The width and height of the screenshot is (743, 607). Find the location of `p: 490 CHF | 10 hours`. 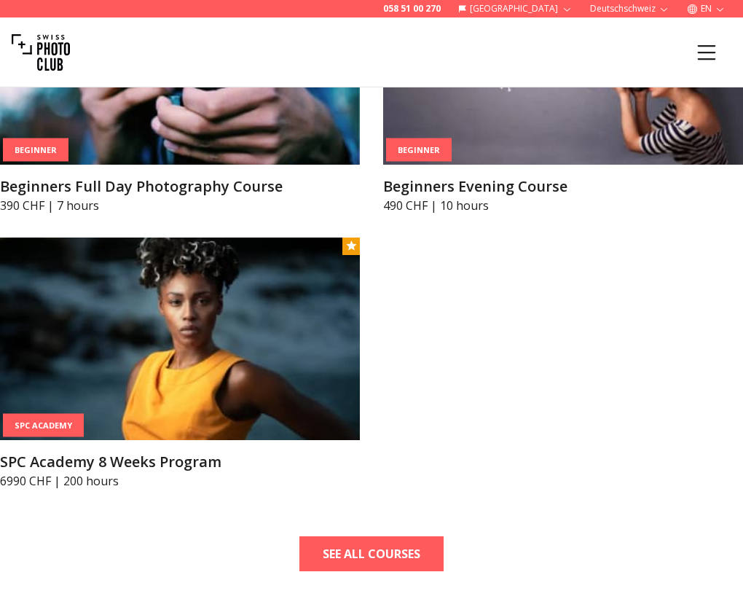

p: 490 CHF | 10 hours is located at coordinates (563, 205).